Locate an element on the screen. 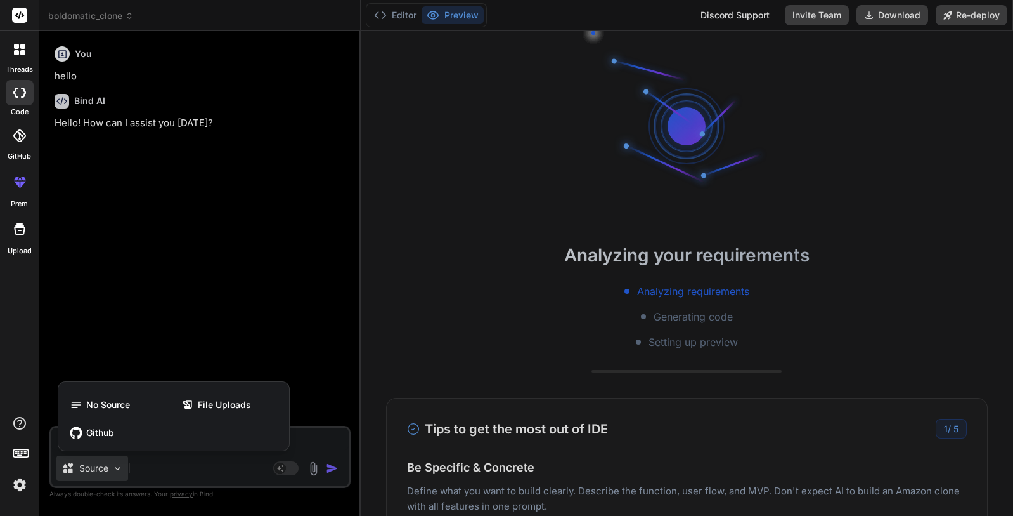  span: File Uploads is located at coordinates (225, 405).